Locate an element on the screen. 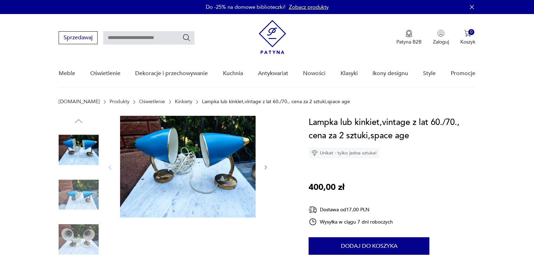 The width and height of the screenshot is (534, 259). a: Kuchnia is located at coordinates (233, 73).